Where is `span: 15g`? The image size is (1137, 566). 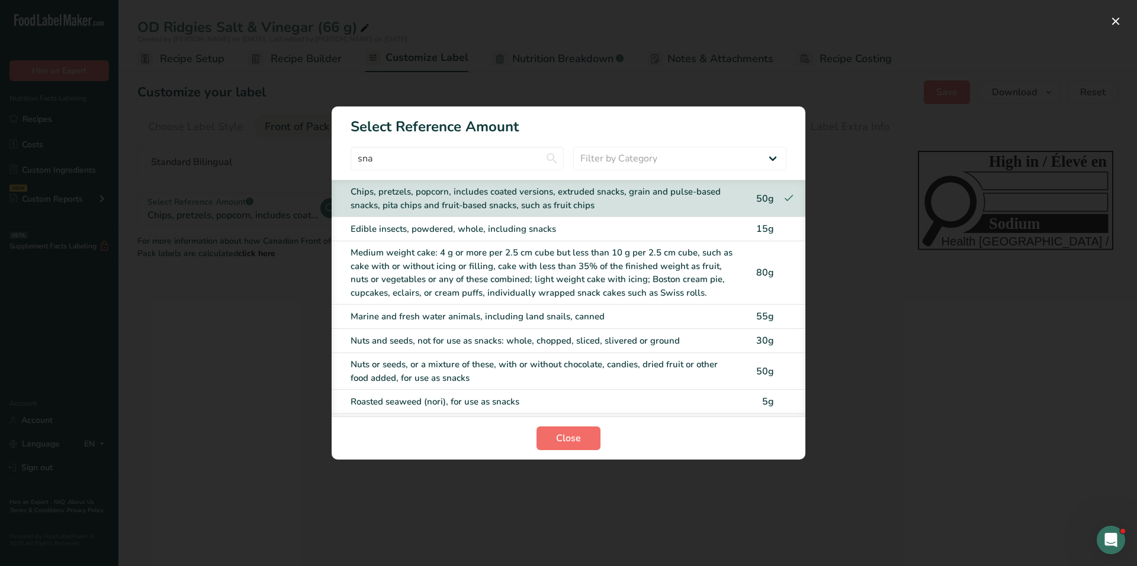 span: 15g is located at coordinates (765, 229).